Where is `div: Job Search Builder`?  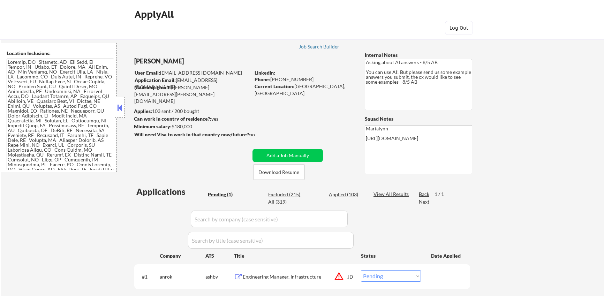
div: Job Search Builder is located at coordinates (319, 47).